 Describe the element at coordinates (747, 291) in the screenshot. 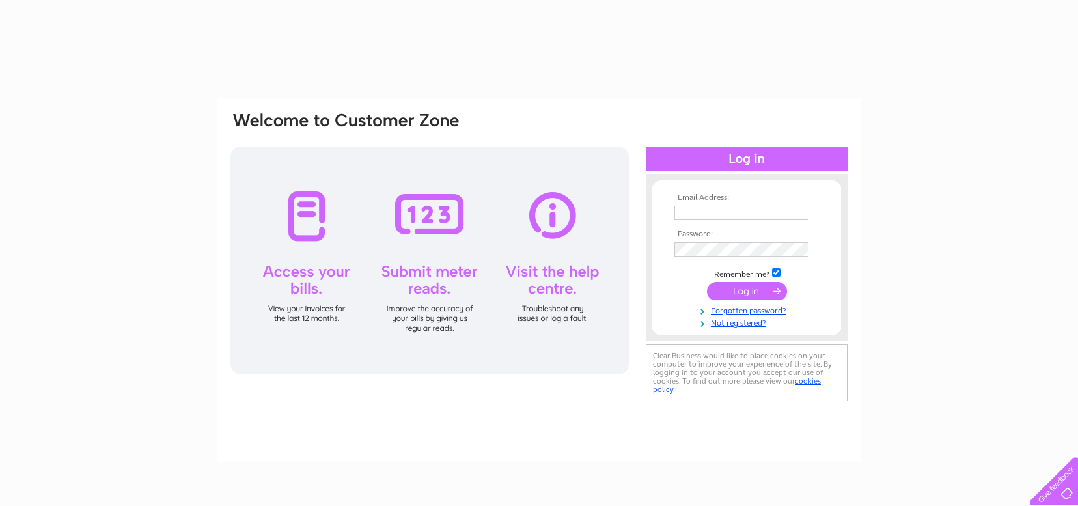

I see `input: Submit` at that location.